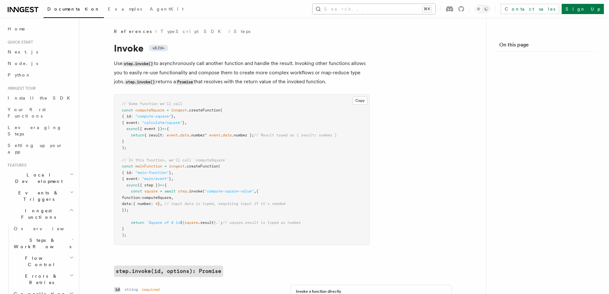 This screenshot has width=609, height=294. I want to click on span: .createFunction, so click(201, 166).